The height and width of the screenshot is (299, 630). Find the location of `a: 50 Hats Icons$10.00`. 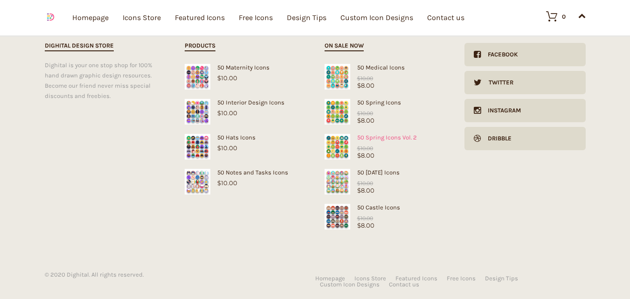

a: 50 Hats Icons$10.00 is located at coordinates (245, 143).